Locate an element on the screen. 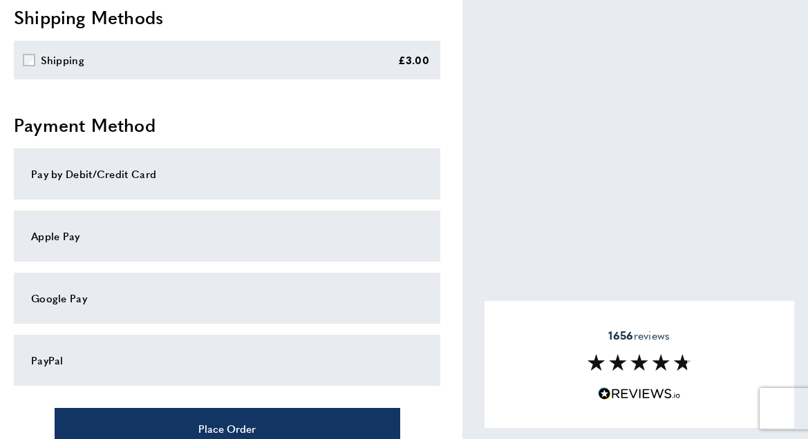 This screenshot has height=439, width=808. img: Reviews.io 5 stars is located at coordinates (639, 394).